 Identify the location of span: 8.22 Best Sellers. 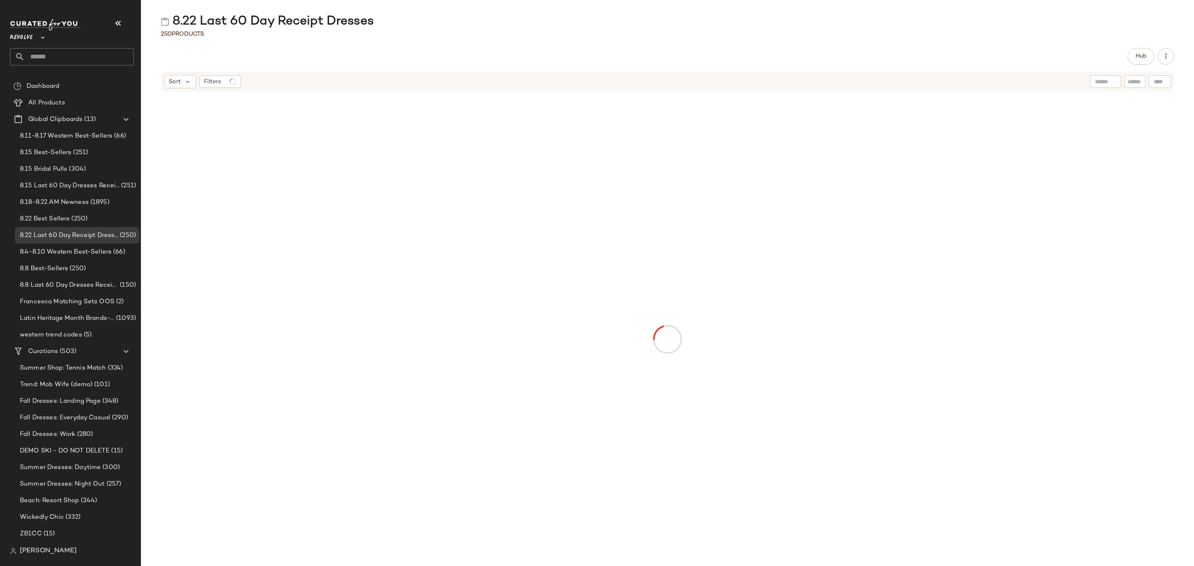
(45, 219).